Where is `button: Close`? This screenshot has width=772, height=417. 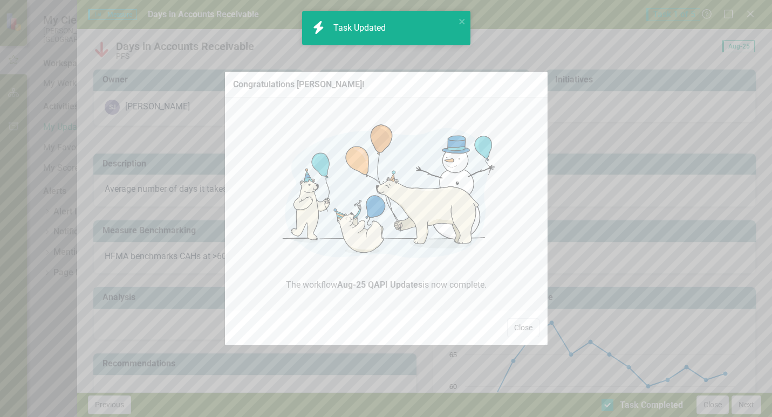
button: Close is located at coordinates (523, 328).